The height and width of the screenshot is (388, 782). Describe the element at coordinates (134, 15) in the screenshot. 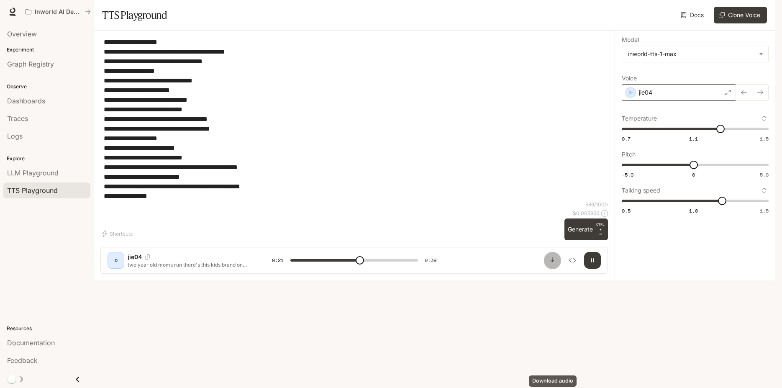

I see `h1: TTS Playground` at that location.